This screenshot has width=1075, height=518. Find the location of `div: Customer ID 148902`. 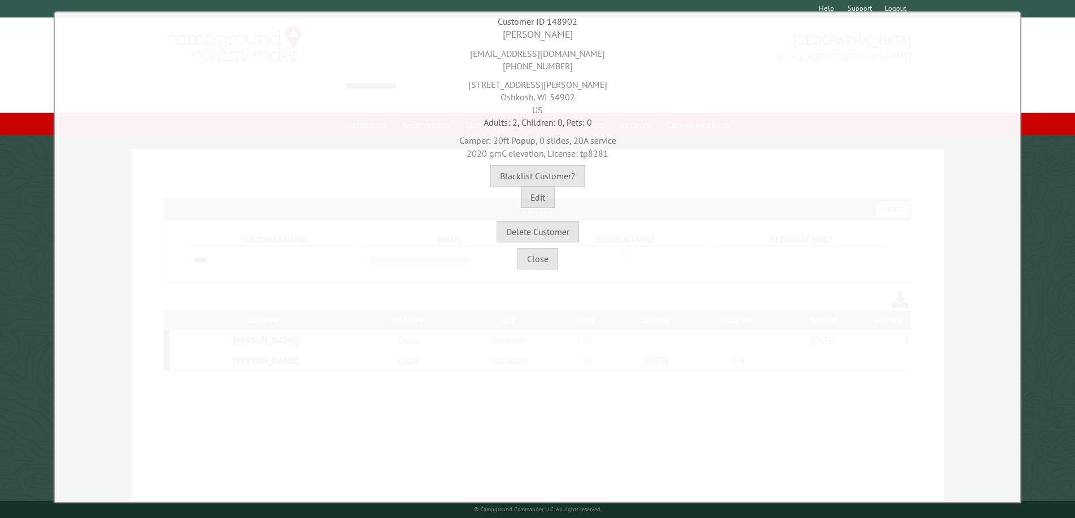

div: Customer ID 148902 is located at coordinates (537, 21).